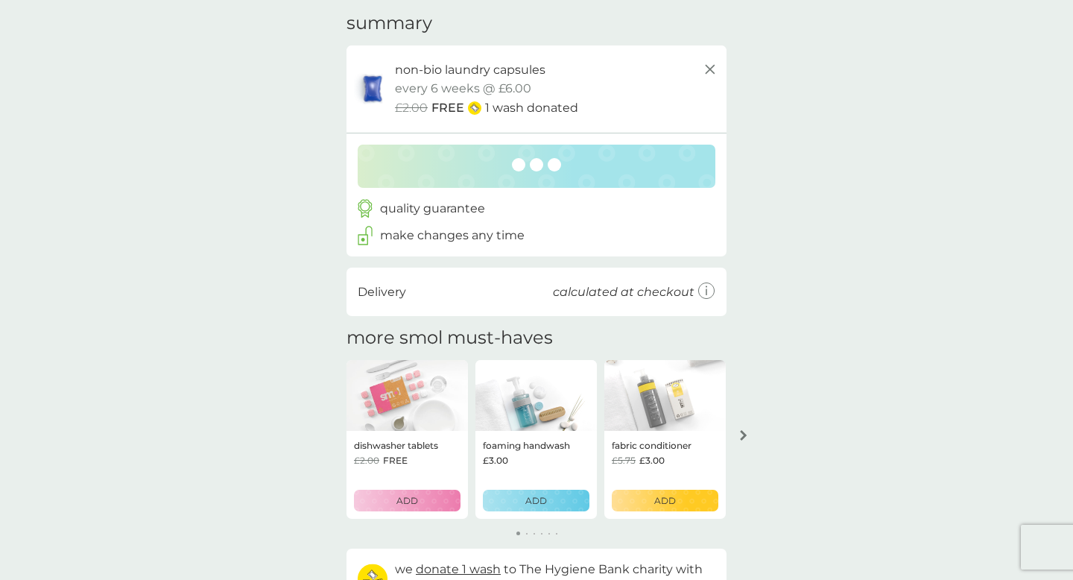 The width and height of the screenshot is (1073, 580). Describe the element at coordinates (382, 292) in the screenshot. I see `p: Delivery` at that location.